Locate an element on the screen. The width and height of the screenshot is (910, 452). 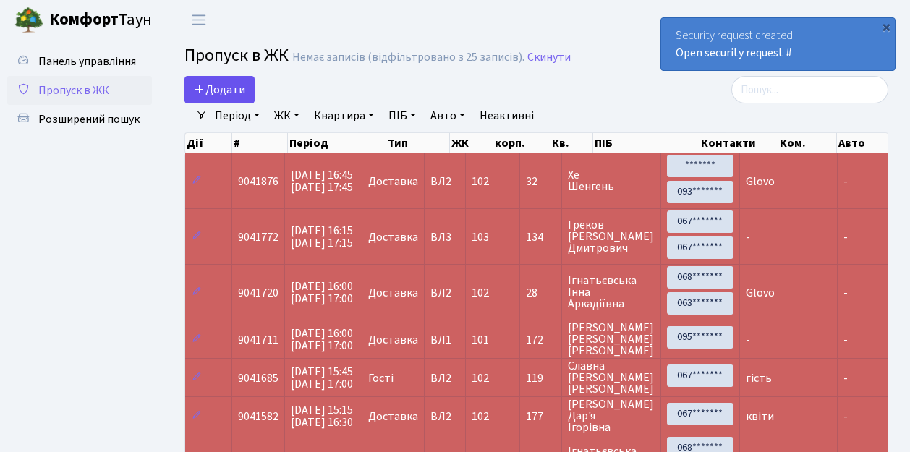
span: 134 is located at coordinates (540, 237).